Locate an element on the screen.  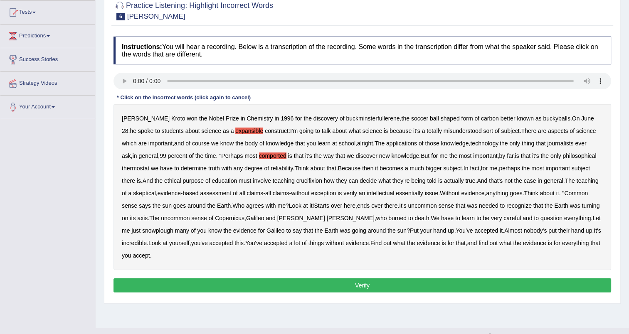
b: technology is located at coordinates (484, 144).